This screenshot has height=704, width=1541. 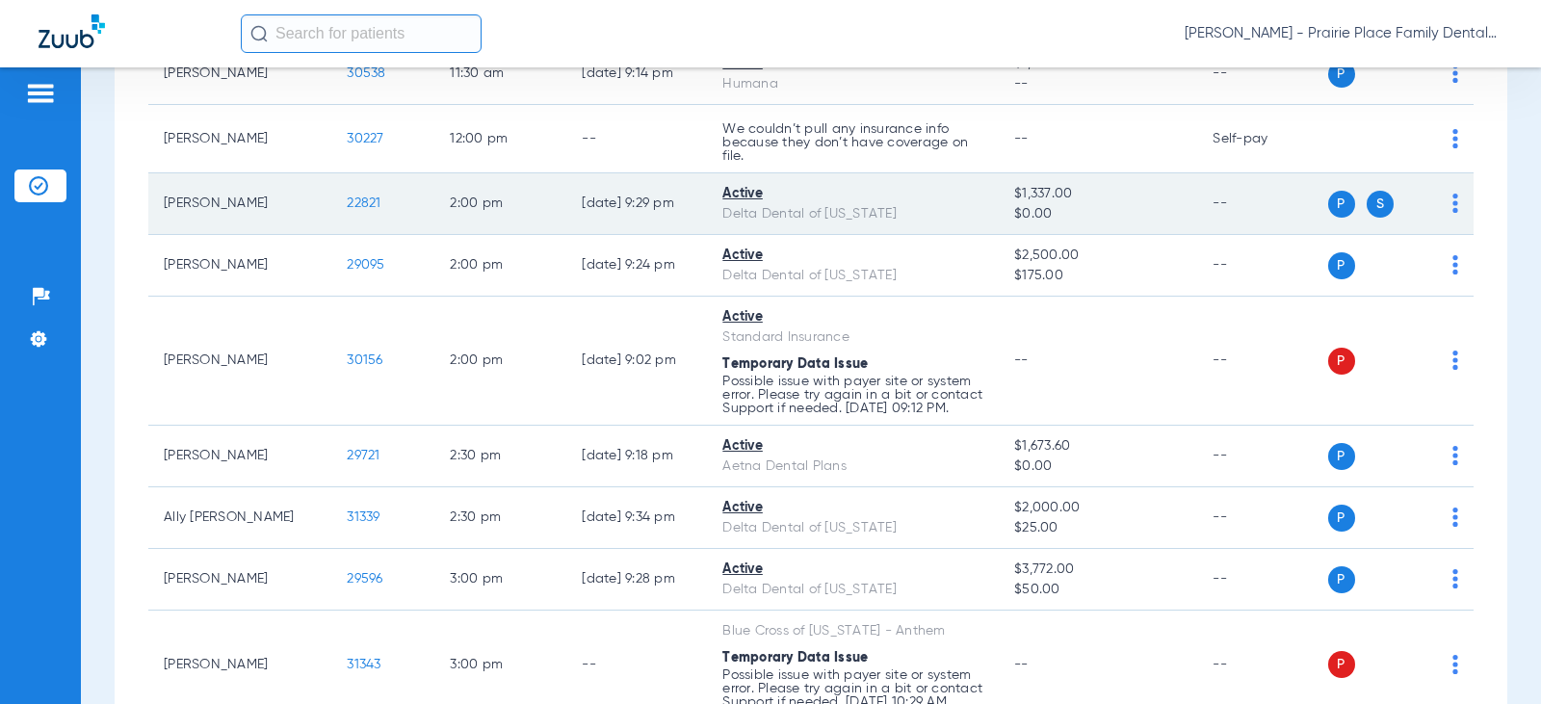 What do you see at coordinates (500, 580) in the screenshot?
I see `td: 3:00 PM` at bounding box center [500, 580].